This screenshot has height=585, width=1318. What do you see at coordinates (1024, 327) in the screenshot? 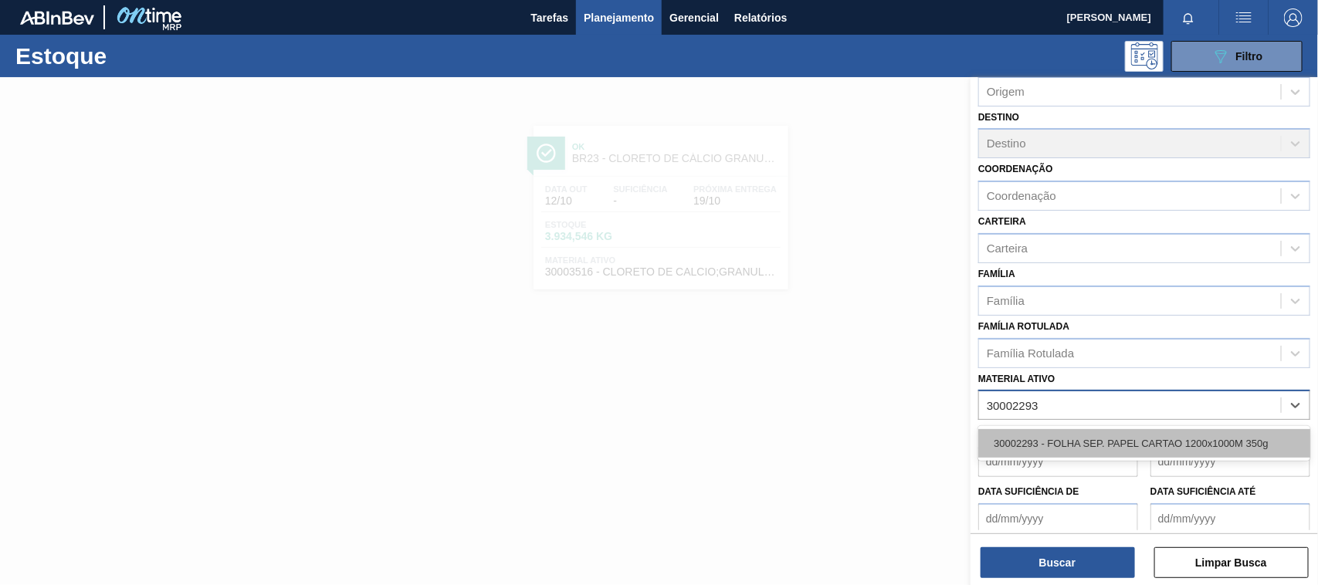
I see `label: Família Rotulada` at bounding box center [1024, 327].